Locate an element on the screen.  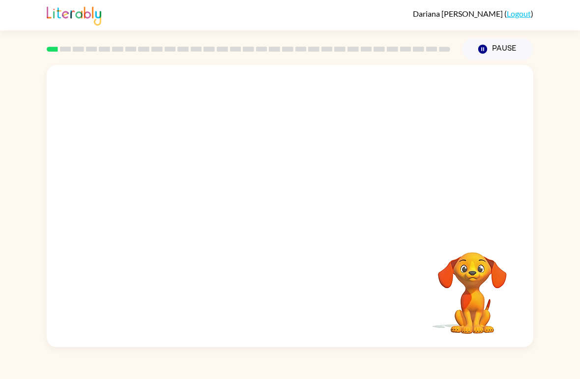
video: Your browser must support playing .mp4 files to use Literably. Please try using another browser. is located at coordinates (473, 286).